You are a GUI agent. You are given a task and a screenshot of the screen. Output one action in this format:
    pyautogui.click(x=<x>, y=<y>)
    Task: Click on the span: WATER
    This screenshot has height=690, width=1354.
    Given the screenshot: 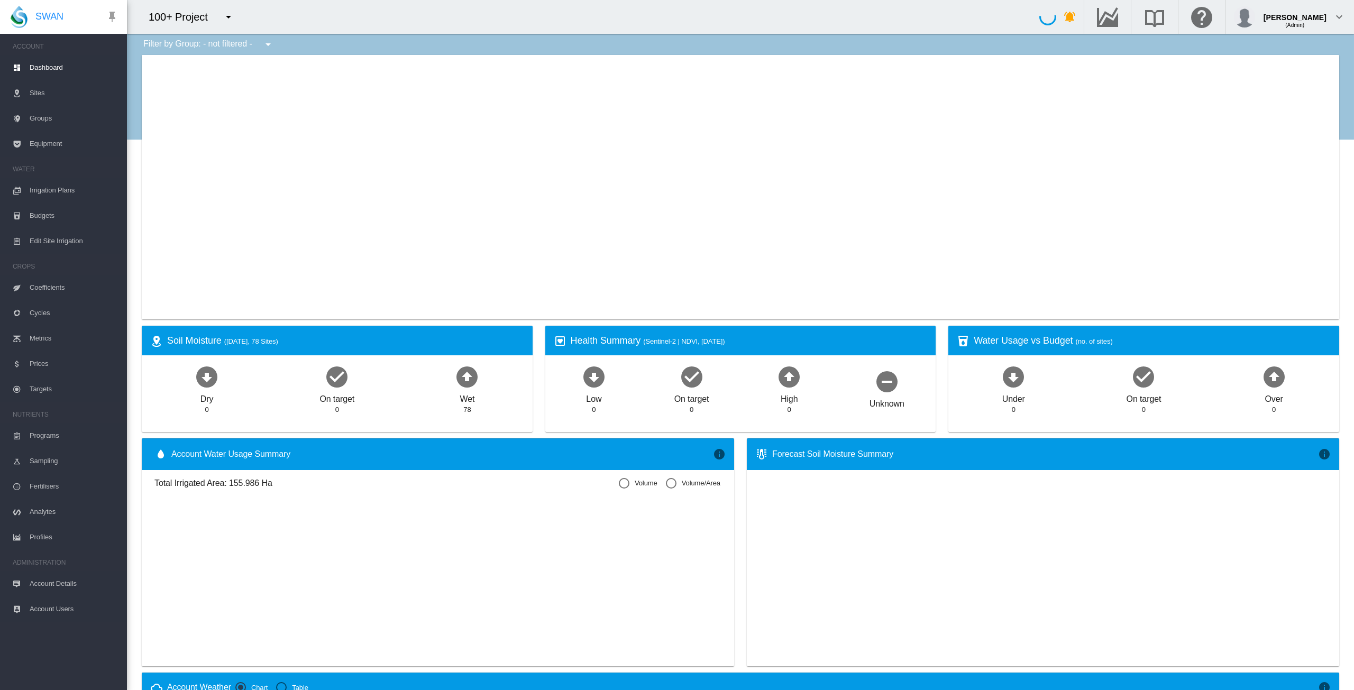 What is the action you would take?
    pyautogui.click(x=66, y=169)
    